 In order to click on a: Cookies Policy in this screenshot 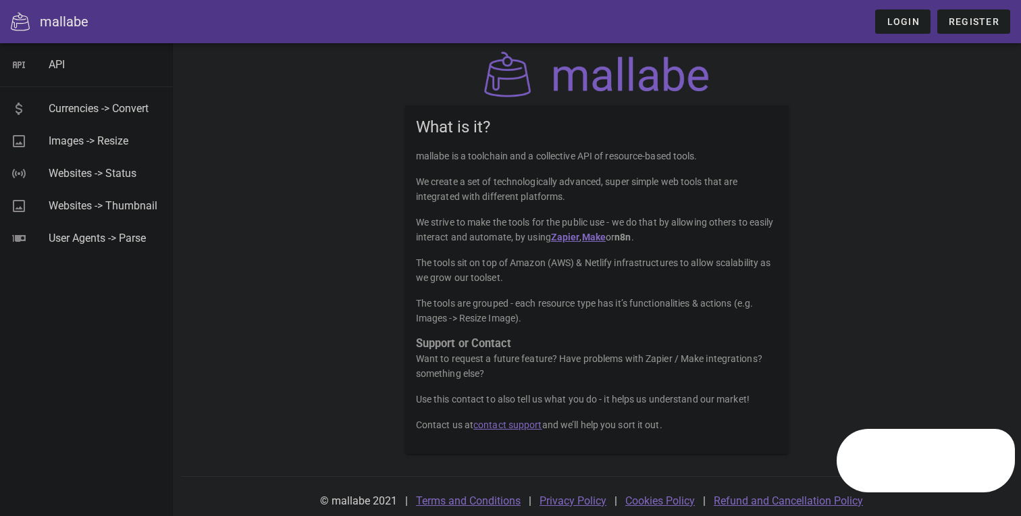, I will do `click(660, 500)`.